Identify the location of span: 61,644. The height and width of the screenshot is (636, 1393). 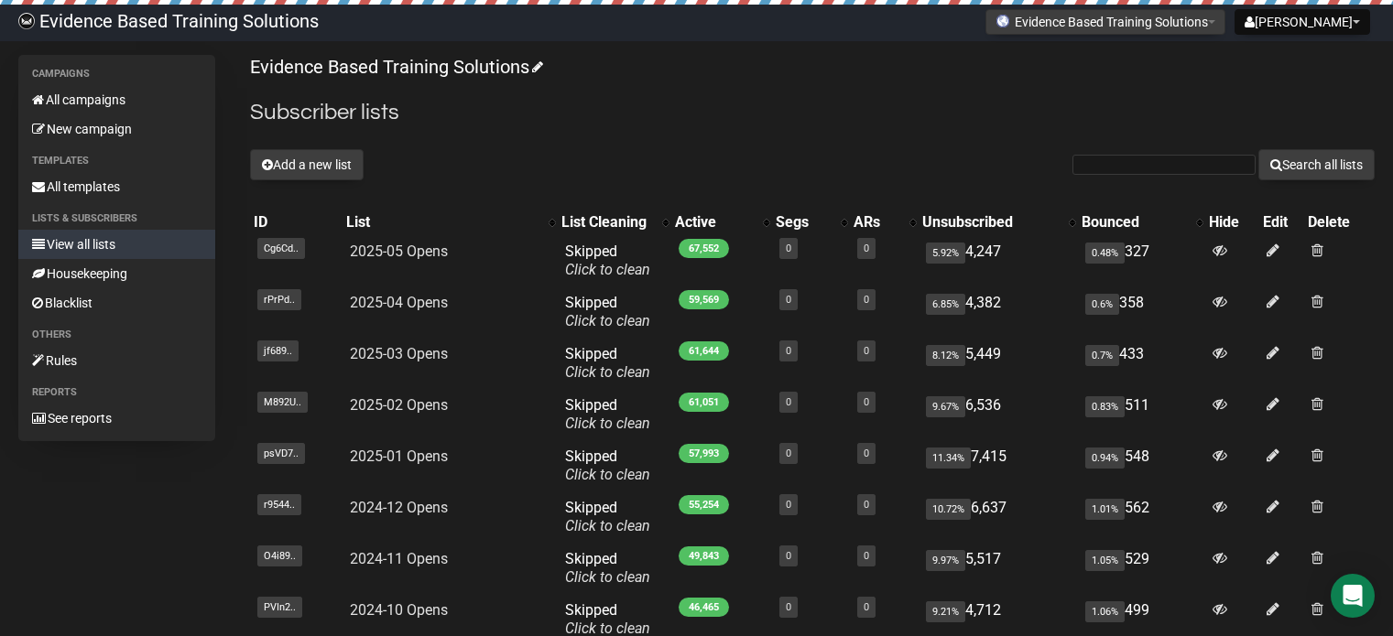
(703, 351).